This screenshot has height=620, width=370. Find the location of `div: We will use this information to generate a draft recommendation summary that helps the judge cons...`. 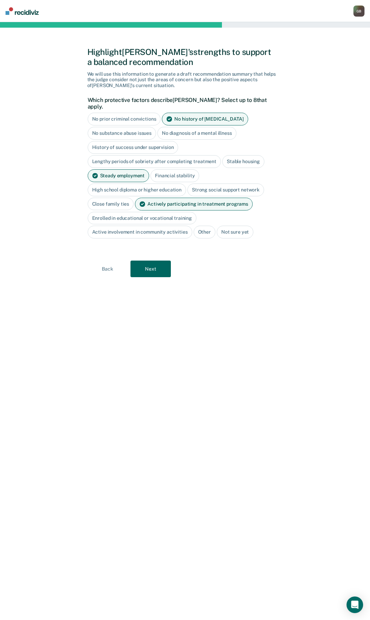

div: We will use this information to generate a draft recommendation summary that helps the judge cons... is located at coordinates (185, 80).